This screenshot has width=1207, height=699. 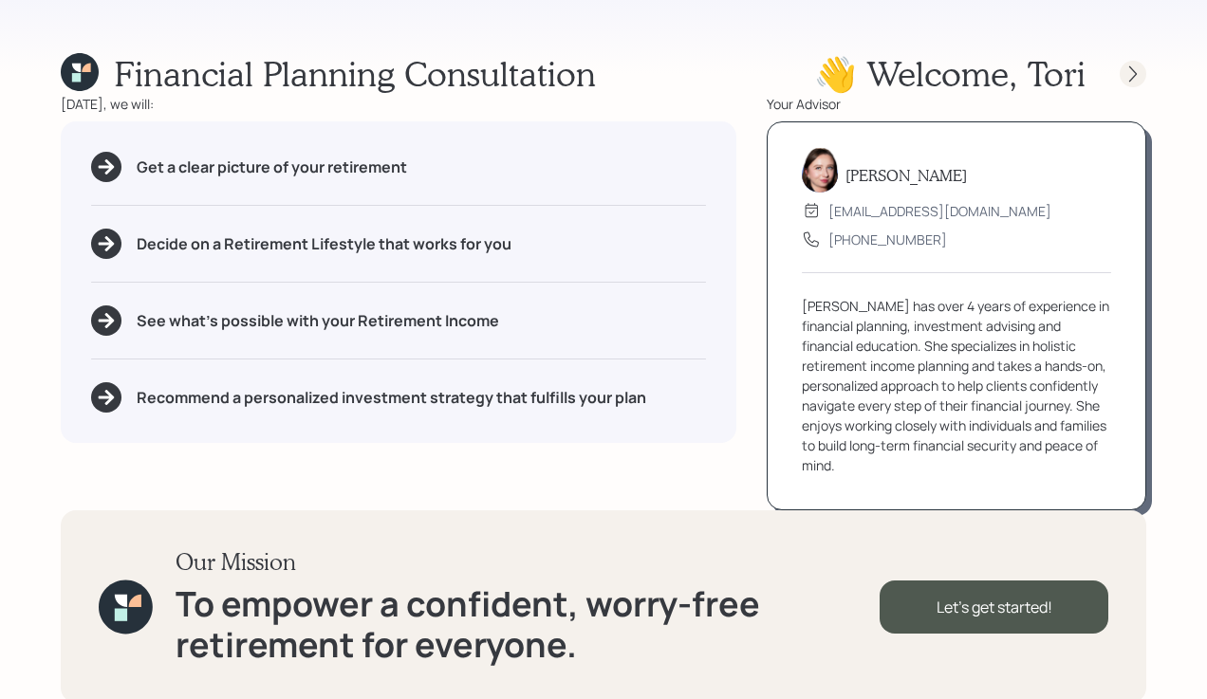 What do you see at coordinates (318, 321) in the screenshot?
I see `h5: See what's possible with your Retirement Income` at bounding box center [318, 321].